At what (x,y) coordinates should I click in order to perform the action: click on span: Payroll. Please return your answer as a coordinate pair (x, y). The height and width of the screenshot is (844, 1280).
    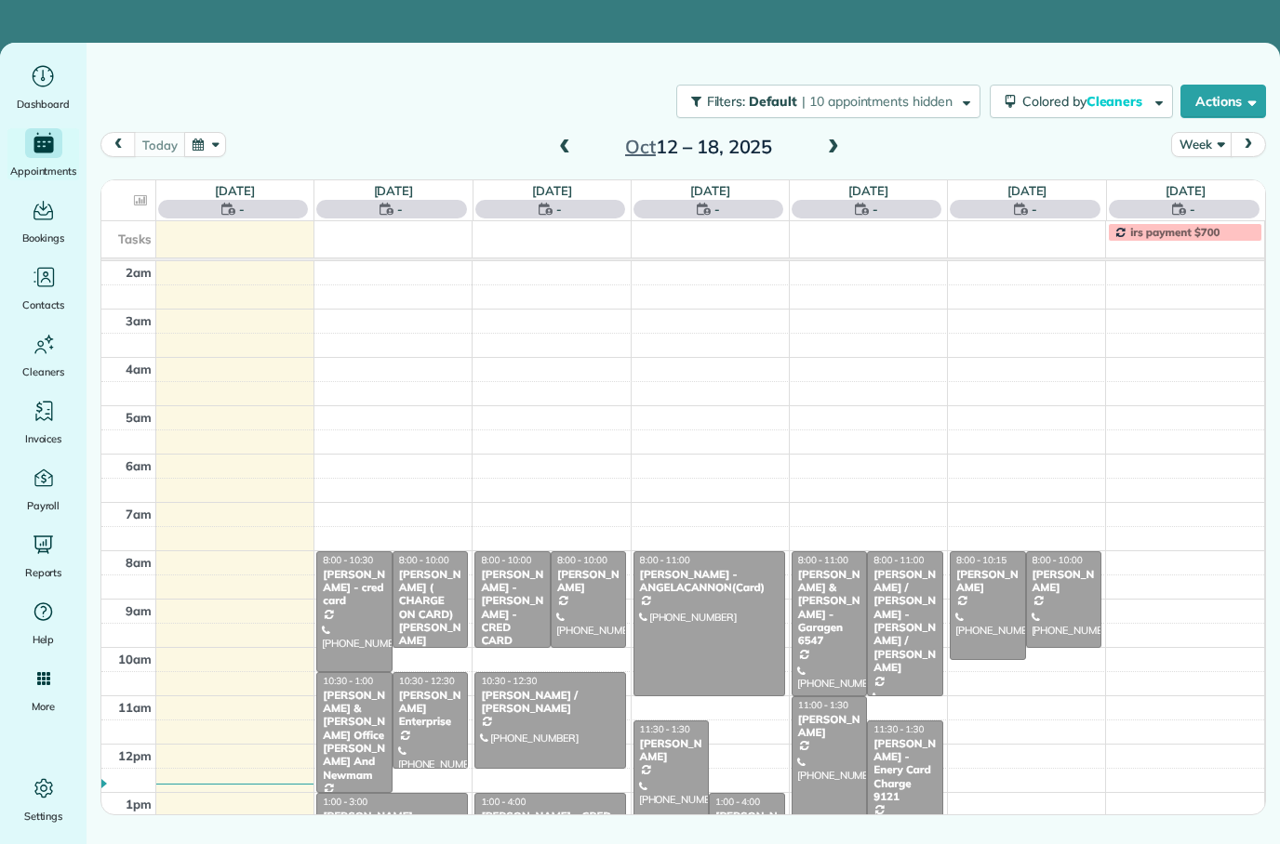
    Looking at the image, I should click on (44, 506).